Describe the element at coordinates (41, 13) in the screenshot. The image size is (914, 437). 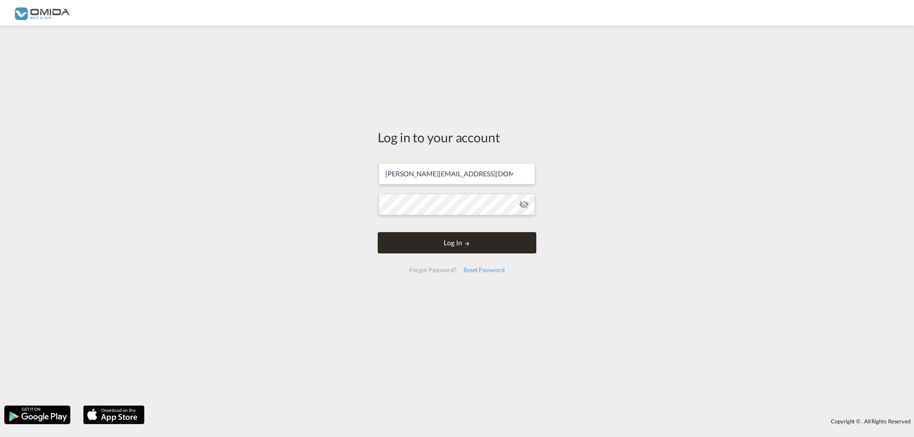
I see `img: 459c566038e111ed959c4fc4f0a4b274.png` at that location.